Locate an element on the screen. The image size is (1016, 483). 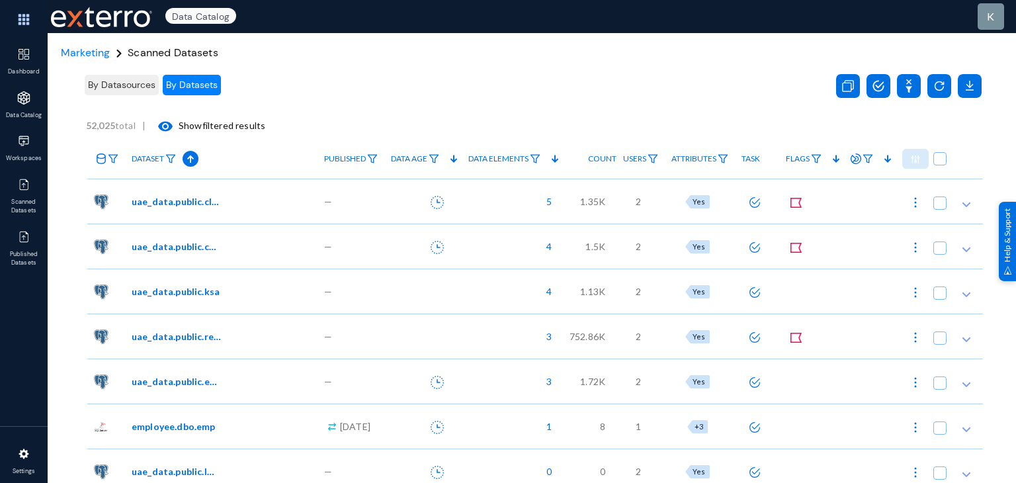
span: Published Datasets is located at coordinates (24, 259).